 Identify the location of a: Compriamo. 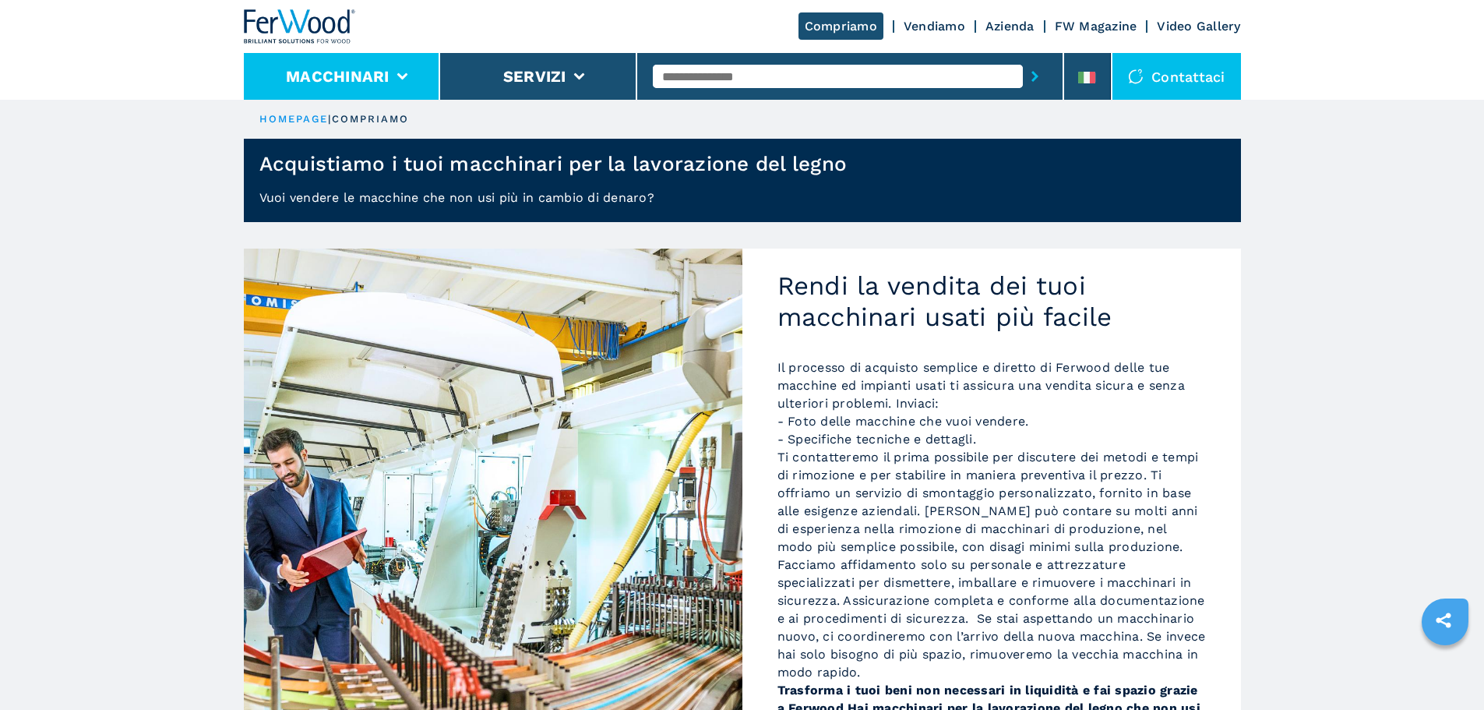
(840, 26).